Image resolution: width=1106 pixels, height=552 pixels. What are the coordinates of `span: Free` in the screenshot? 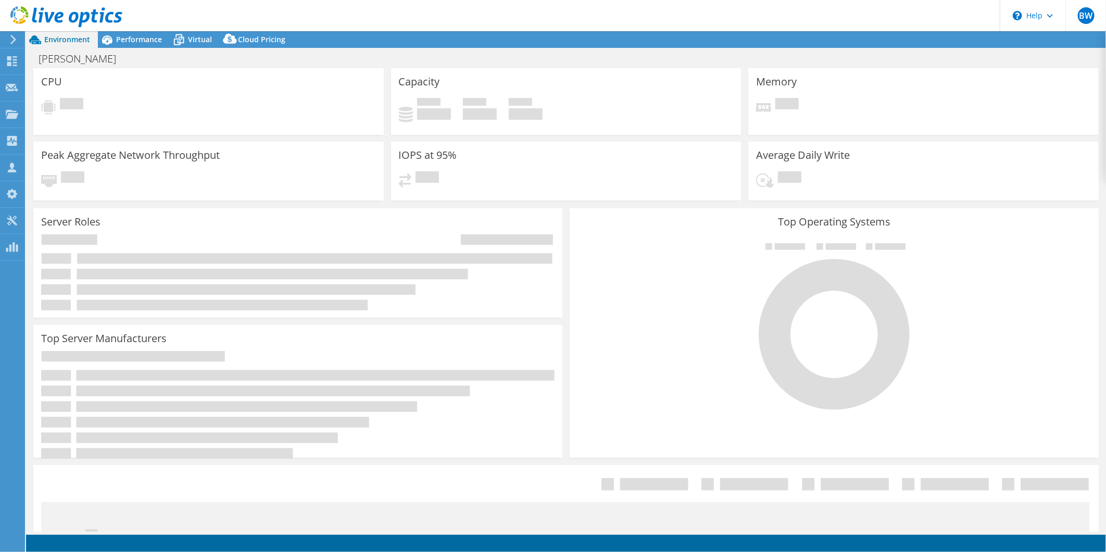 It's located at (474, 103).